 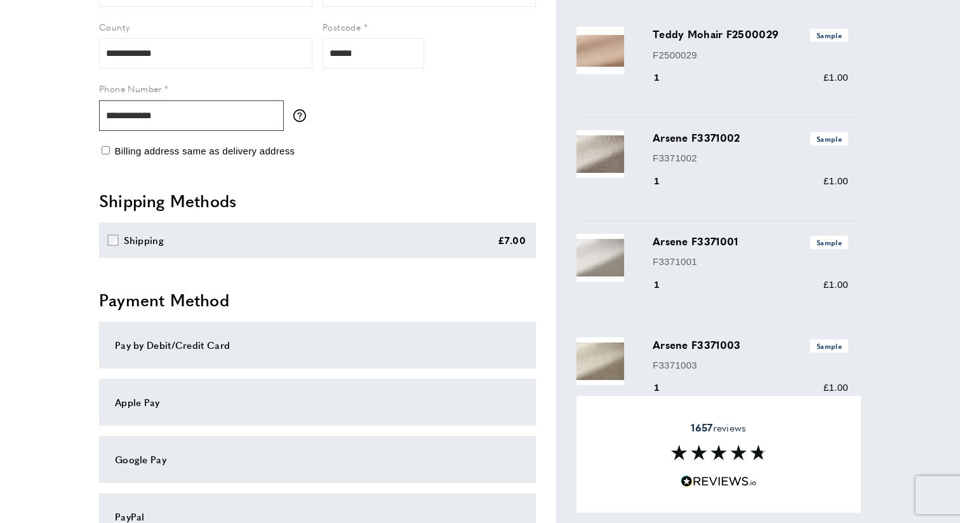 What do you see at coordinates (751, 241) in the screenshot?
I see `h3: Arsene F3371001` at bounding box center [751, 241].